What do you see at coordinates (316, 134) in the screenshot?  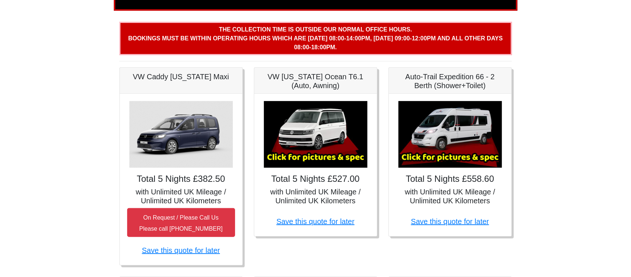 I see `img: VW California Ocean T6.1 (Auto, Awning)` at bounding box center [316, 134].